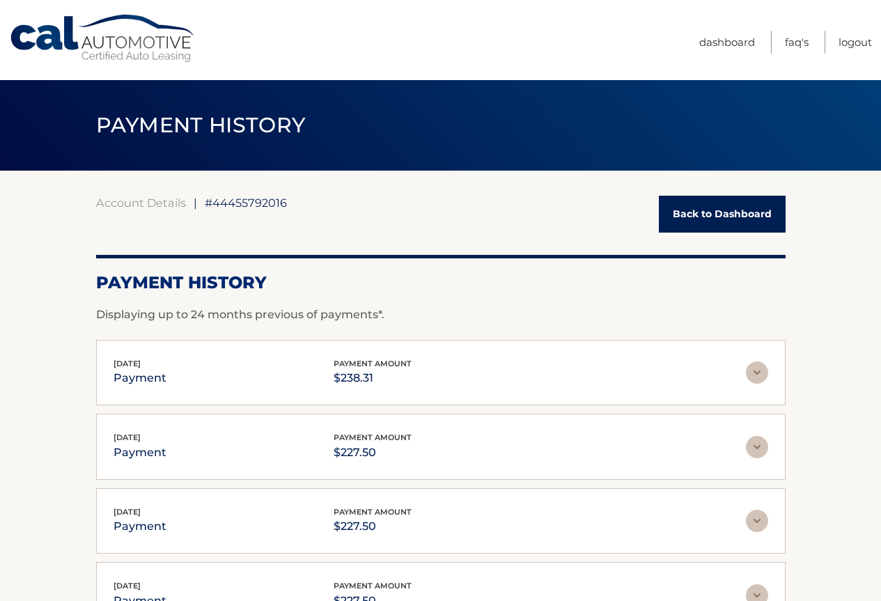  What do you see at coordinates (246, 203) in the screenshot?
I see `span: #44455792016` at bounding box center [246, 203].